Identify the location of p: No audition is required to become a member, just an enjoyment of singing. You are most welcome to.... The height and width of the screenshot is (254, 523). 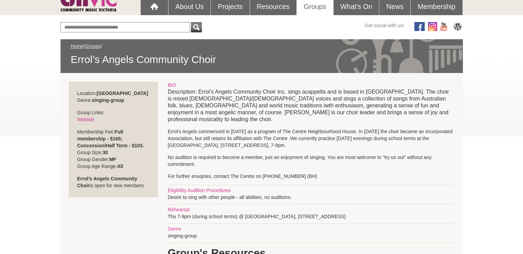
(311, 160).